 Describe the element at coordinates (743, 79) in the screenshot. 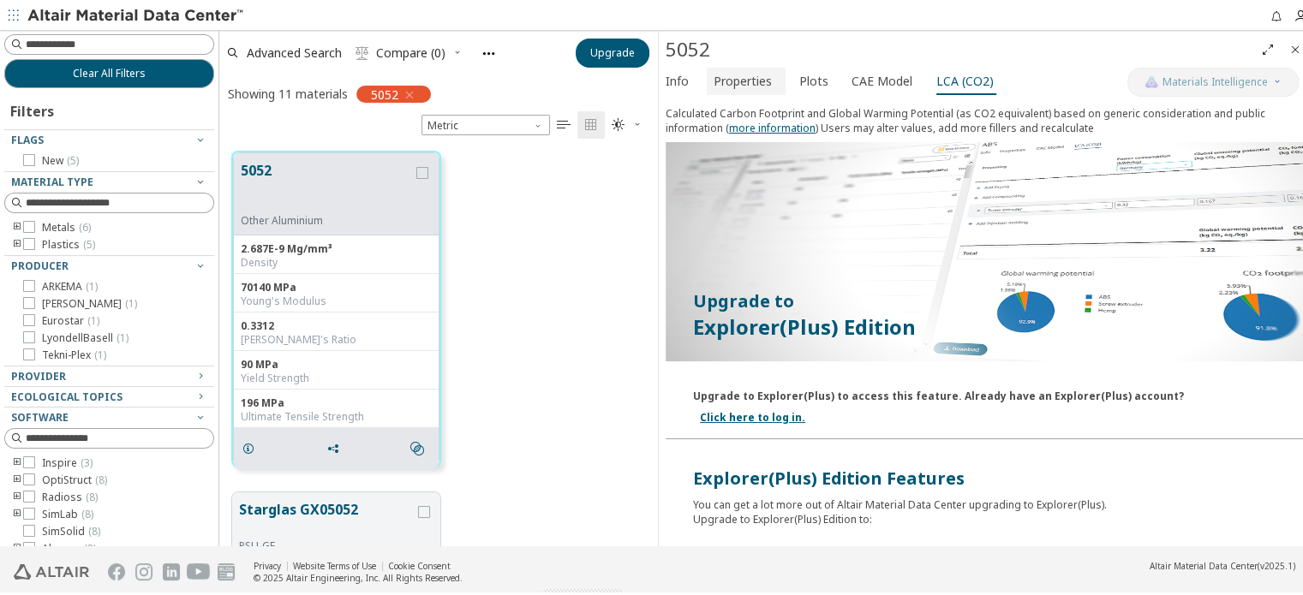

I see `span: Properties` at that location.